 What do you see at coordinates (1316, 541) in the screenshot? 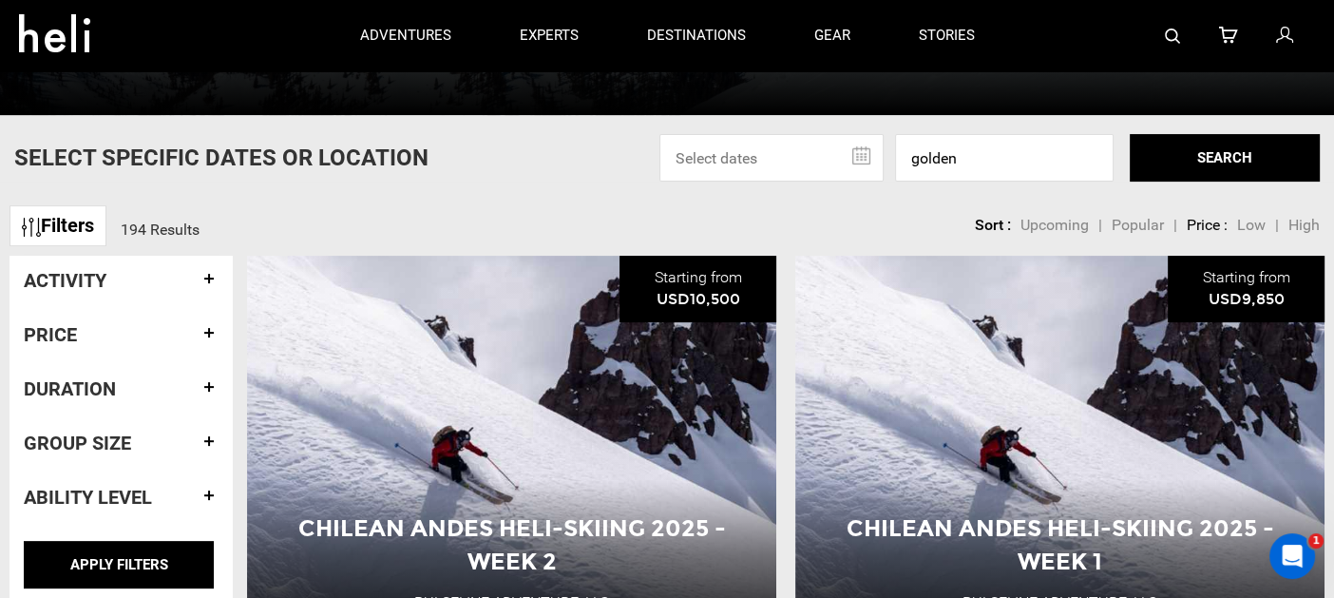
I see `span: 1` at bounding box center [1316, 541].